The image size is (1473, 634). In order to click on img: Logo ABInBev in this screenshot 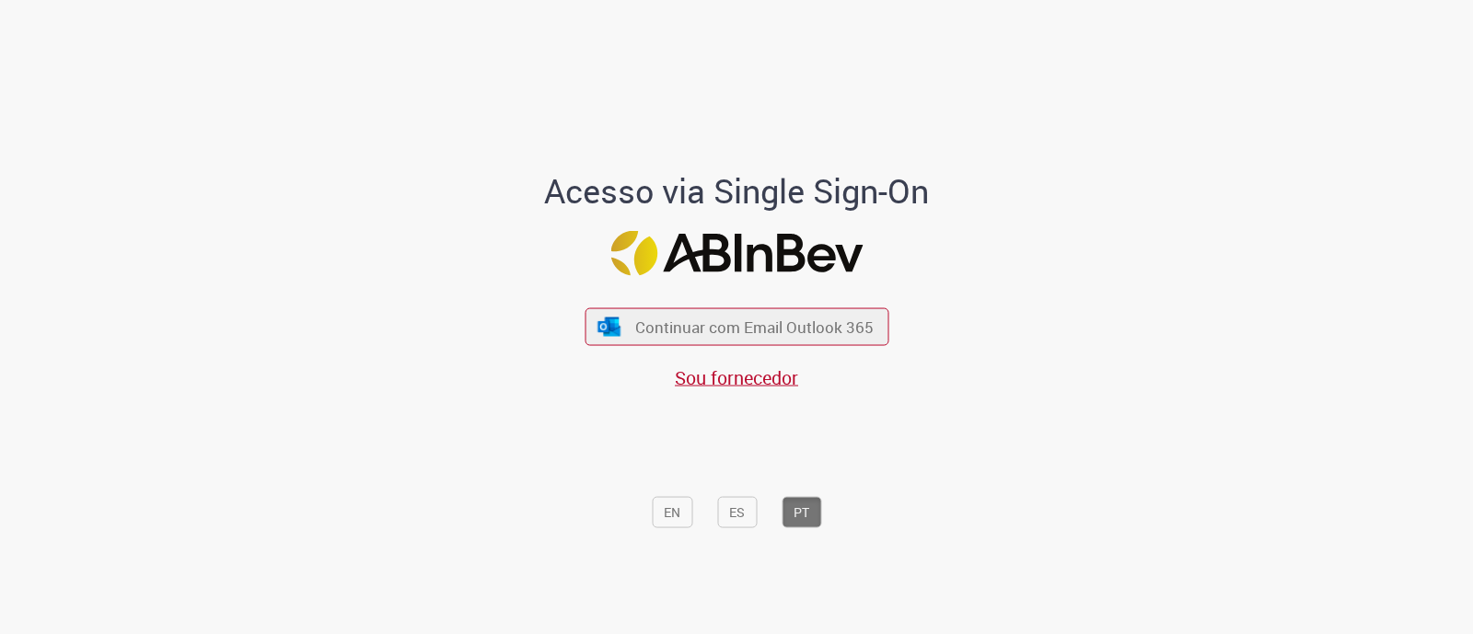, I will do `click(737, 253)`.